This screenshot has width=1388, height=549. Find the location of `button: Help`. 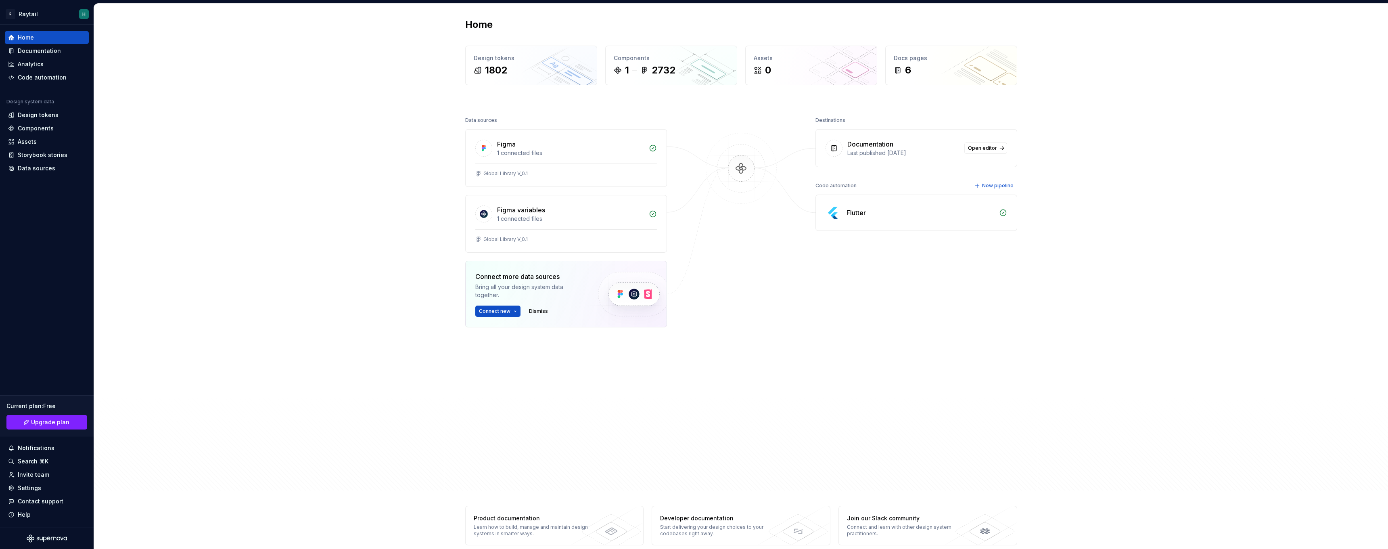

button: Help is located at coordinates (47, 514).